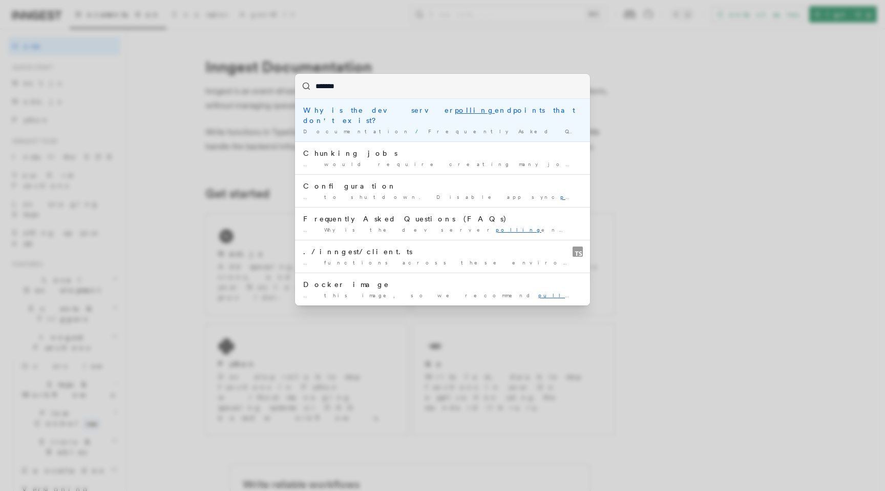  Describe the element at coordinates (557, 131) in the screenshot. I see `span: Frequently Asked Questions (FAQs)` at that location.